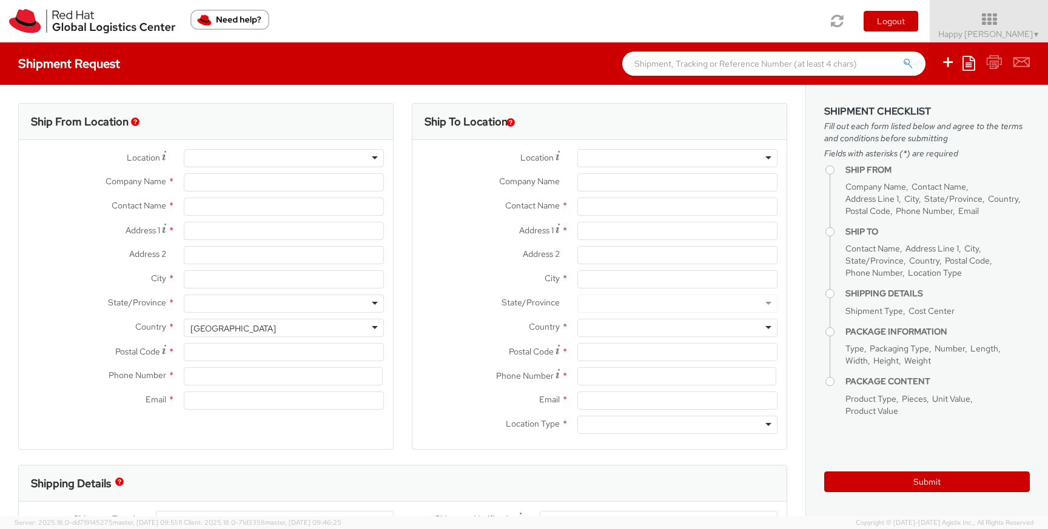 The width and height of the screenshot is (1048, 529). Describe the element at coordinates (917, 361) in the screenshot. I see `span: Weight` at that location.